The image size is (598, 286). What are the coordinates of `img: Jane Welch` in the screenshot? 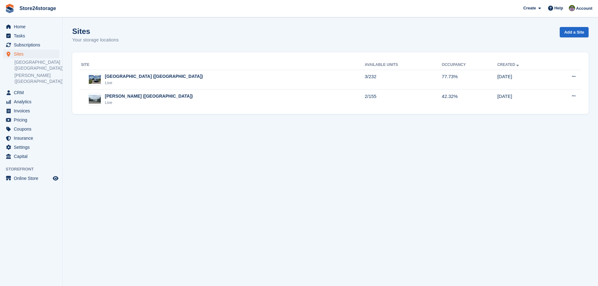 It's located at (572, 8).